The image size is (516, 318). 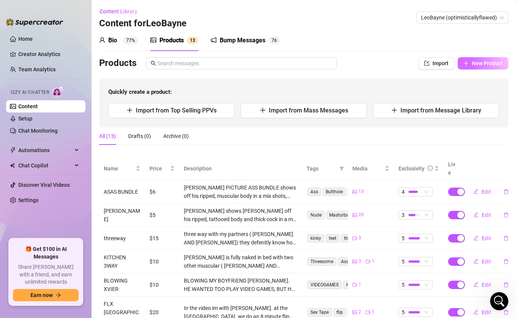 I want to click on span: arrow-right, so click(x=58, y=295).